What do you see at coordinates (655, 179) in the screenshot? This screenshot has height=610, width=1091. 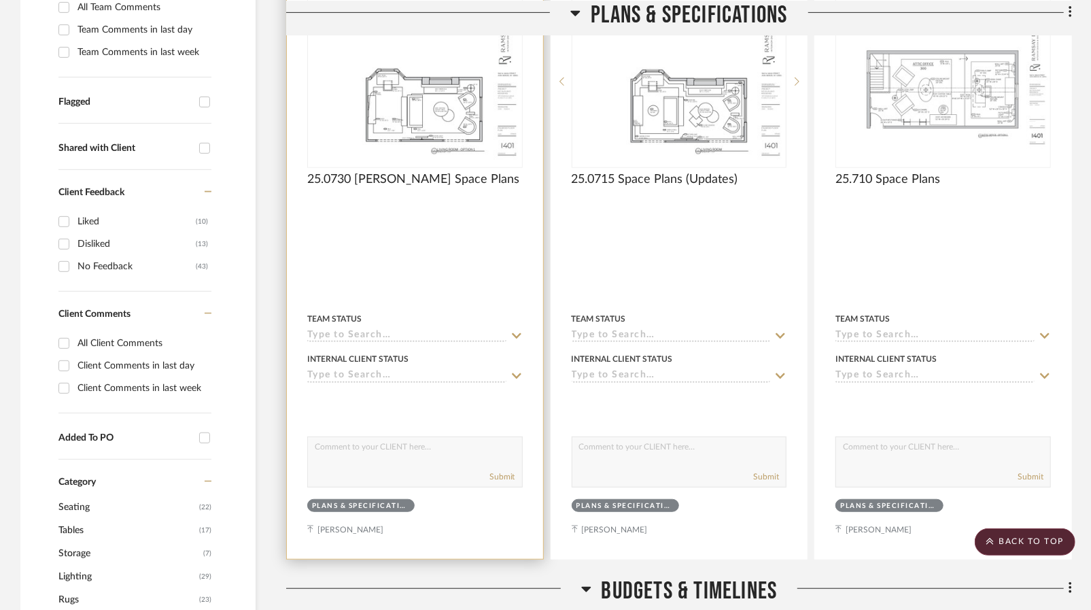 I see `span: 25.0715 Space Plans (Updates)` at bounding box center [655, 179].